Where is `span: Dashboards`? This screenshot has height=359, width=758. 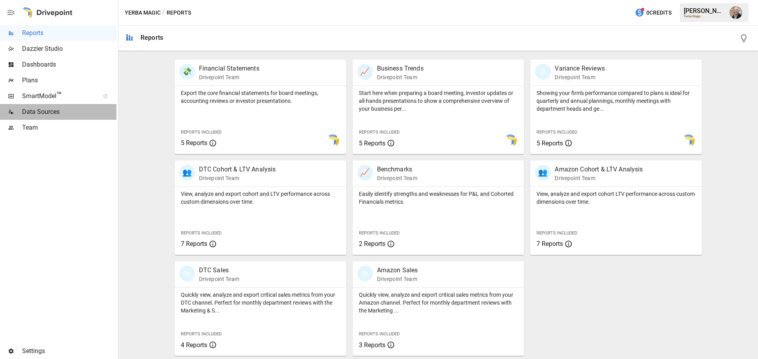 span: Dashboards is located at coordinates (69, 65).